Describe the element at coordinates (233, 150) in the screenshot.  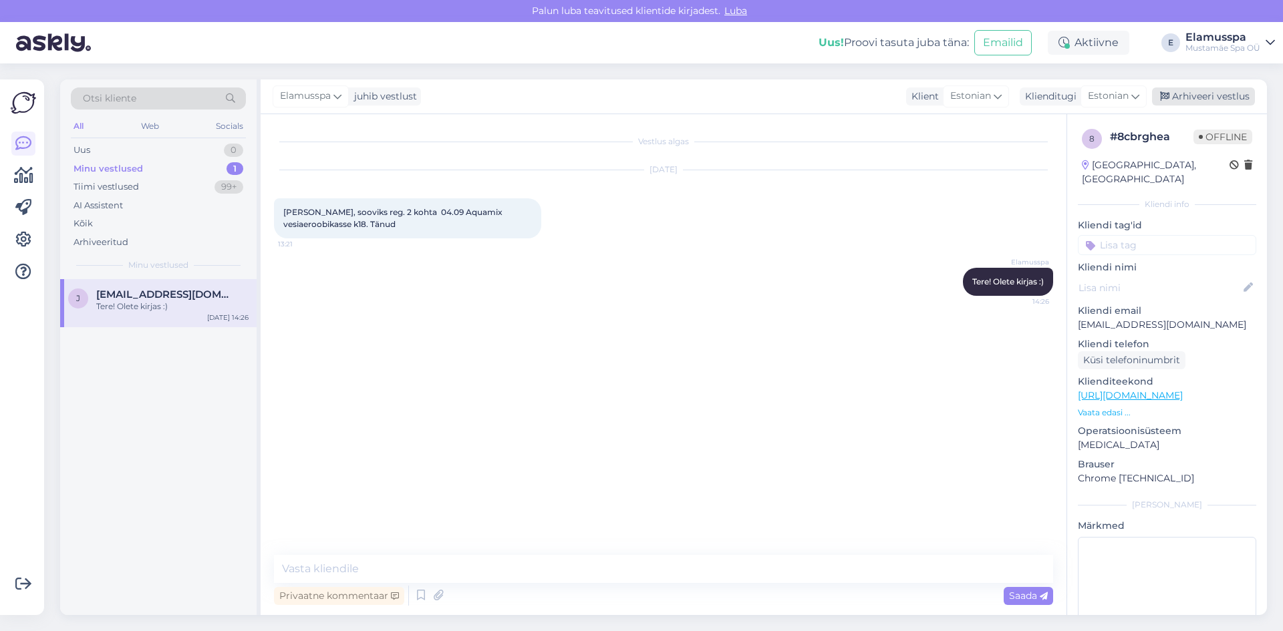
I see `div: 0` at that location.